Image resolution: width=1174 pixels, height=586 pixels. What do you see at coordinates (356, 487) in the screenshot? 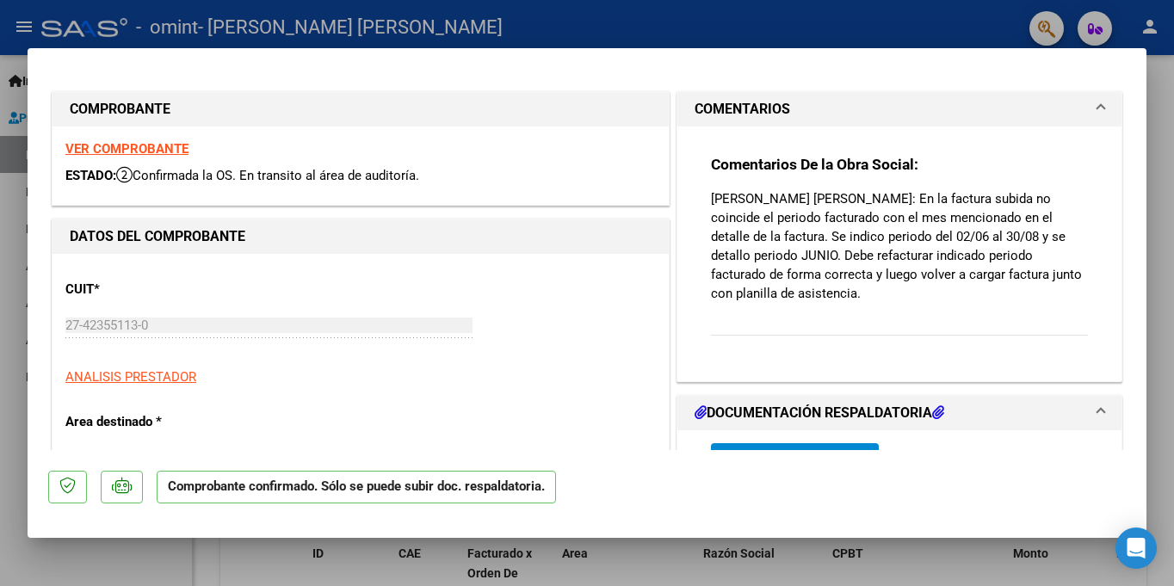
I see `p: Comprobante confirmado. Sólo se puede subir doc. respaldatoria.` at bounding box center [356, 487].